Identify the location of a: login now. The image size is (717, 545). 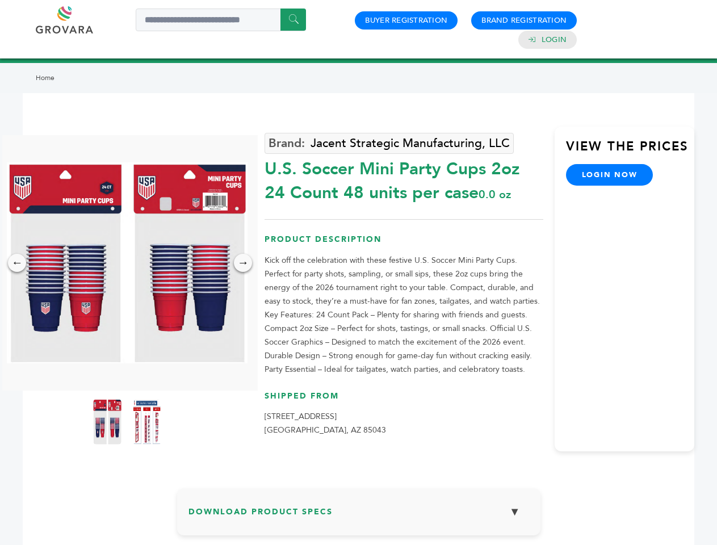
(610, 175).